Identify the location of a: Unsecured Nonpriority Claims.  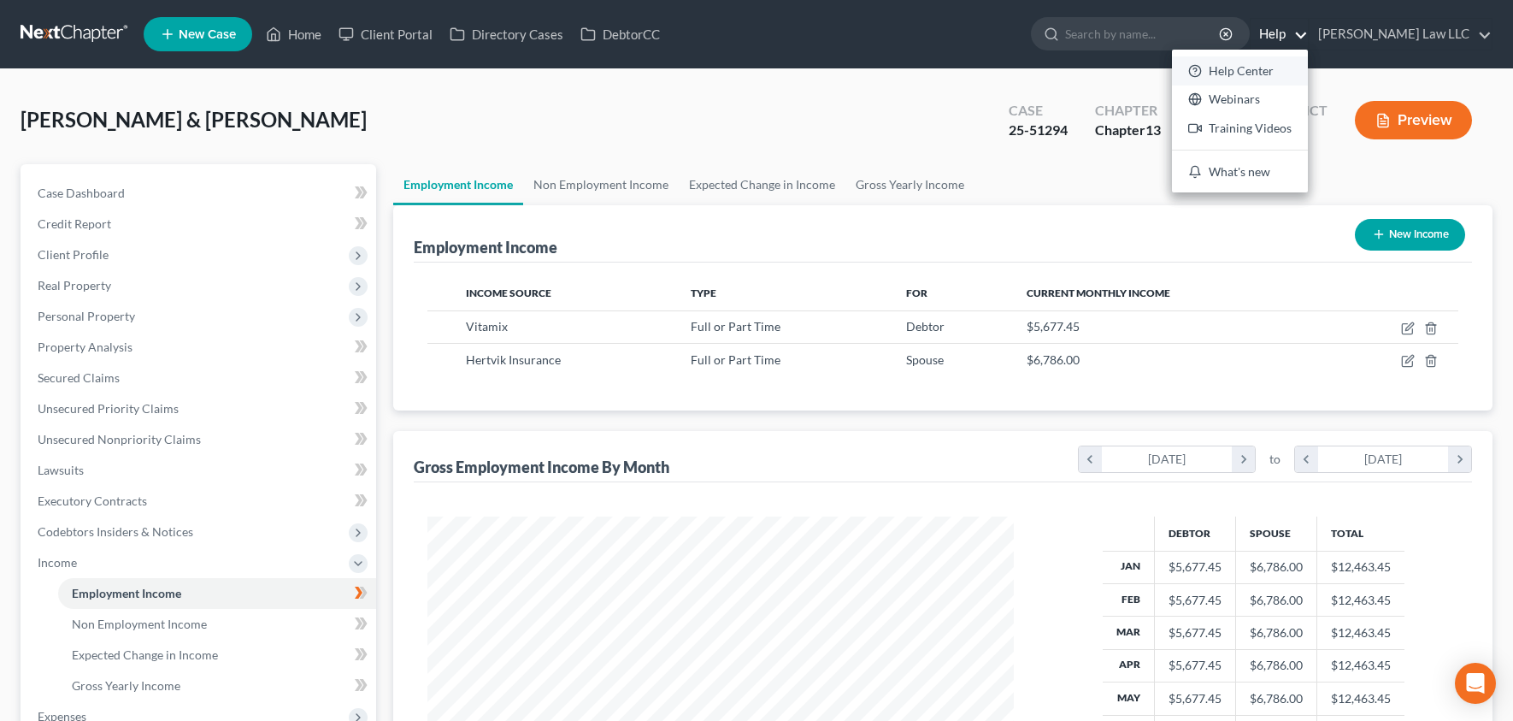
(200, 439).